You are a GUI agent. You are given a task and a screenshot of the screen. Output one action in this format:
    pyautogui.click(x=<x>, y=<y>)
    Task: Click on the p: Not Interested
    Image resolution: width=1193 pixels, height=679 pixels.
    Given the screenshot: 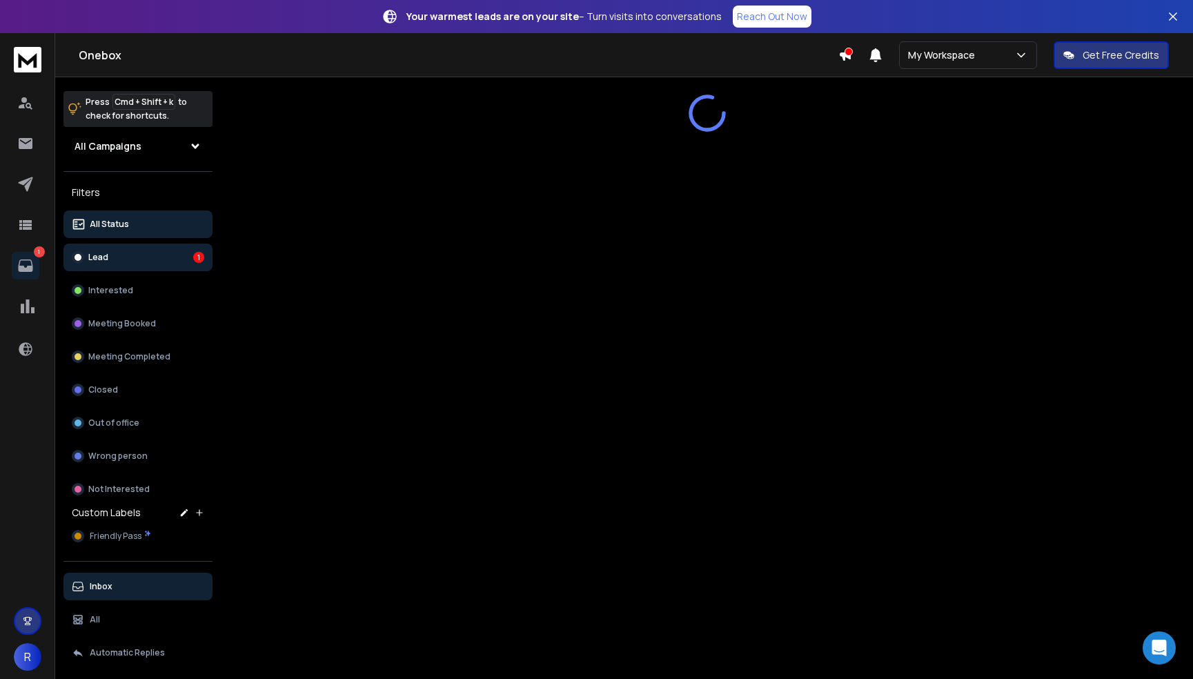 What is the action you would take?
    pyautogui.click(x=119, y=489)
    